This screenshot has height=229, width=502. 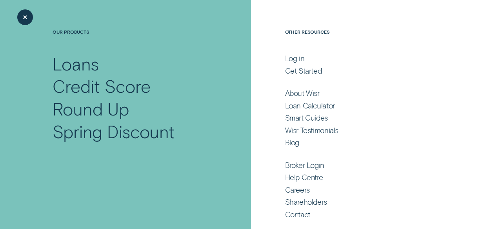 I want to click on a: Careers, so click(x=367, y=190).